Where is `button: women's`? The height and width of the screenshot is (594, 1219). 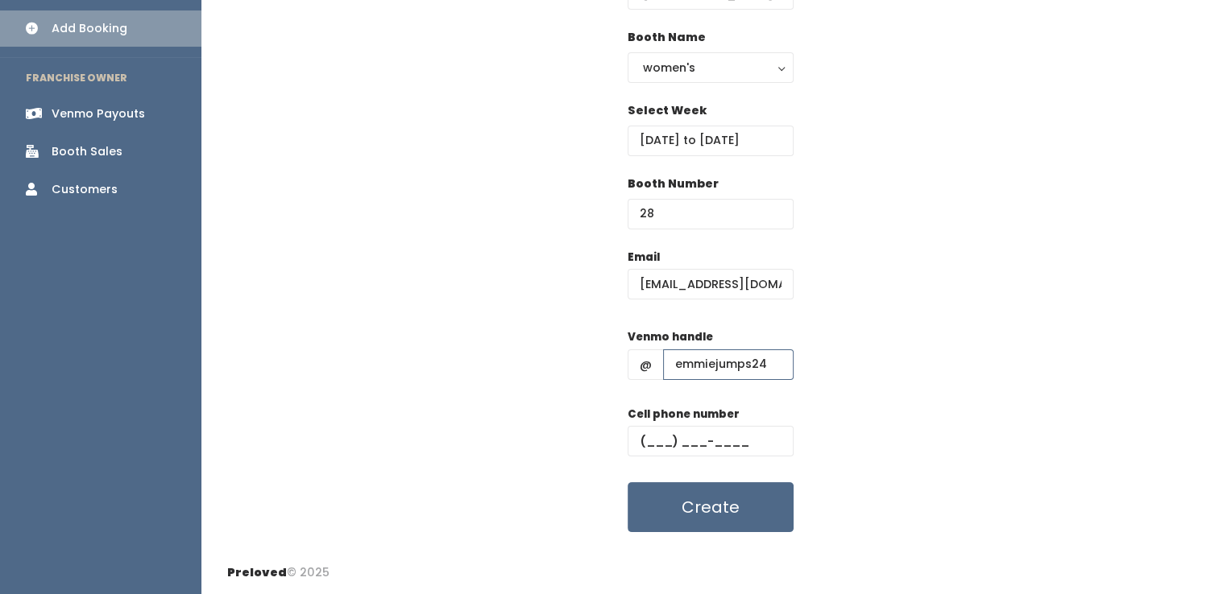
button: women's is located at coordinates (710, 68).